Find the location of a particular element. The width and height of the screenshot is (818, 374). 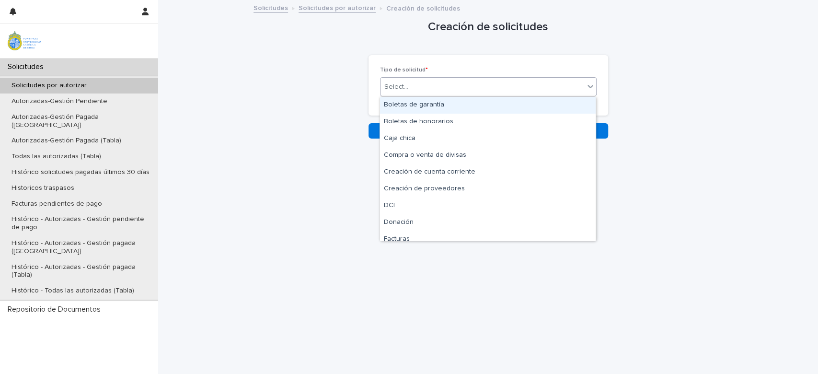

p: Repositorio de Documentos is located at coordinates (56, 309).